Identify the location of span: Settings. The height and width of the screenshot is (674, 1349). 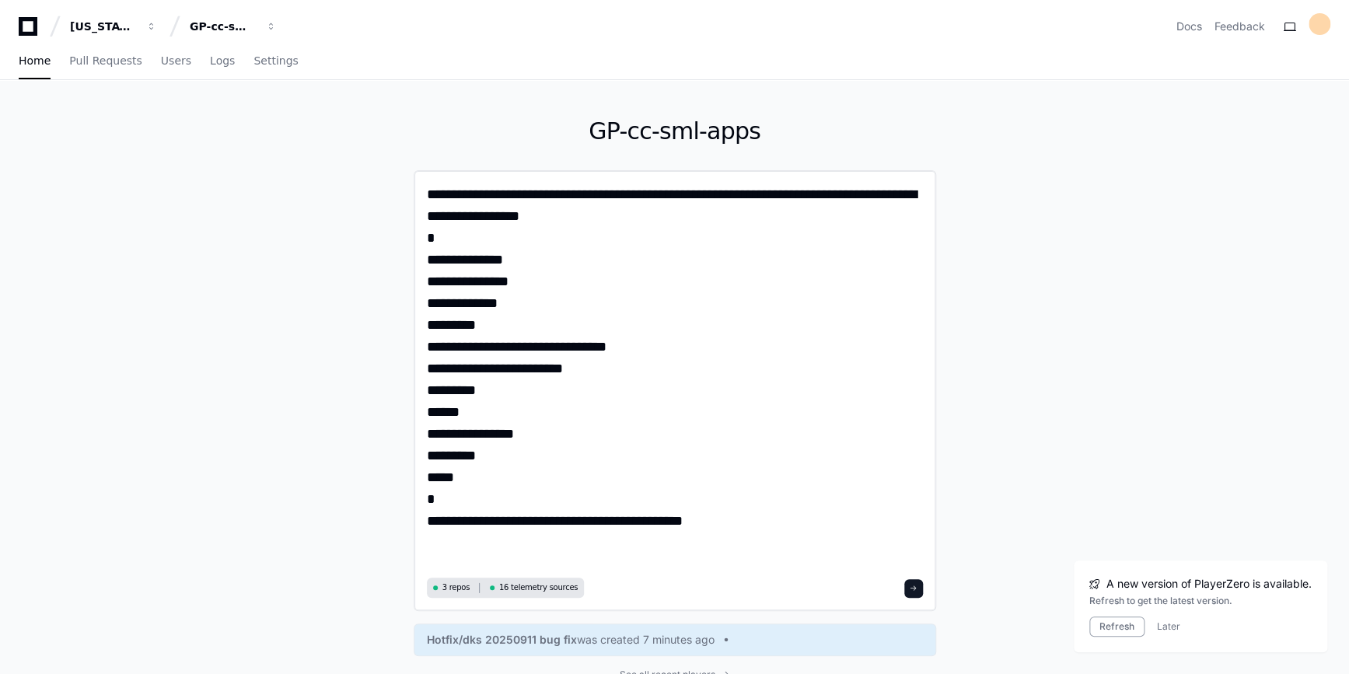
(275, 61).